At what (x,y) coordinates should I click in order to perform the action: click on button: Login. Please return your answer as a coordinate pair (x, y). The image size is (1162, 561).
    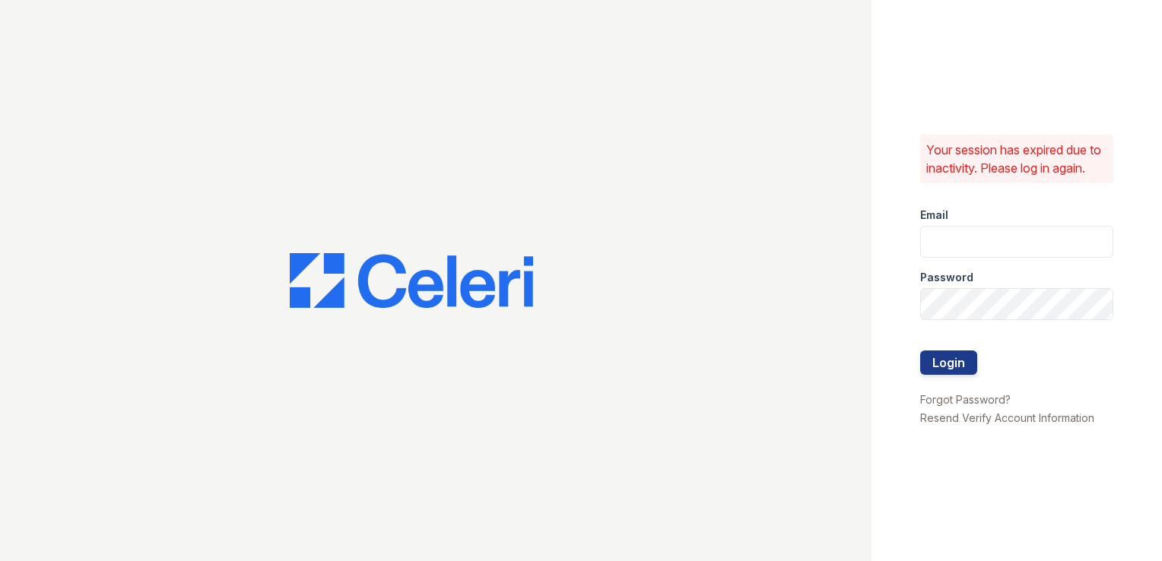
    Looking at the image, I should click on (949, 363).